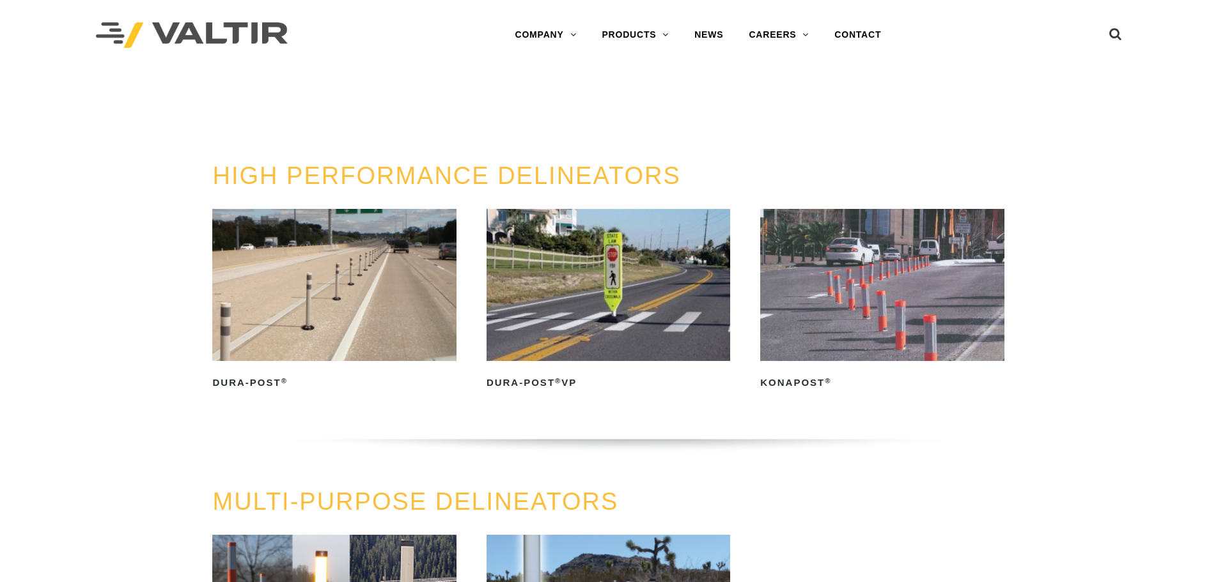 This screenshot has height=582, width=1218. I want to click on h2: KonaPost, so click(882, 383).